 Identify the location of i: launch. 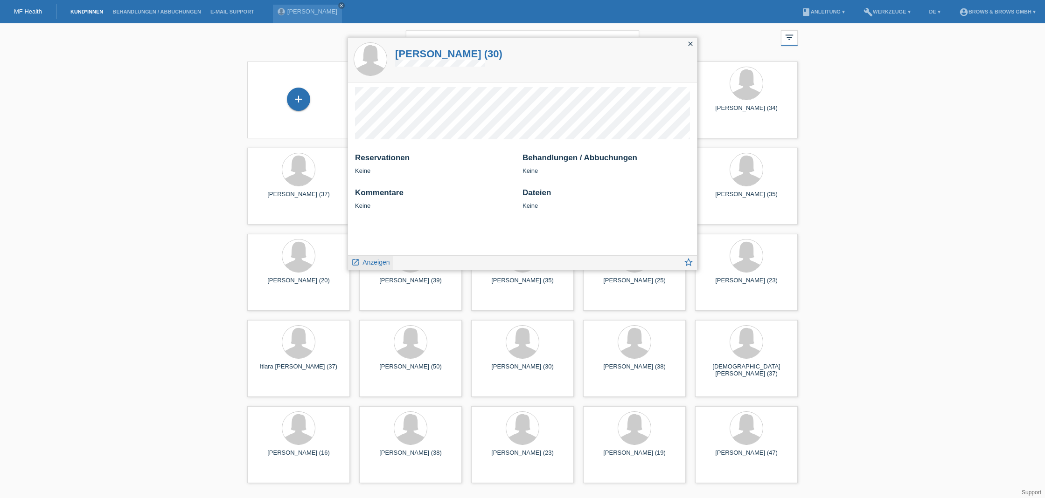
(355, 263).